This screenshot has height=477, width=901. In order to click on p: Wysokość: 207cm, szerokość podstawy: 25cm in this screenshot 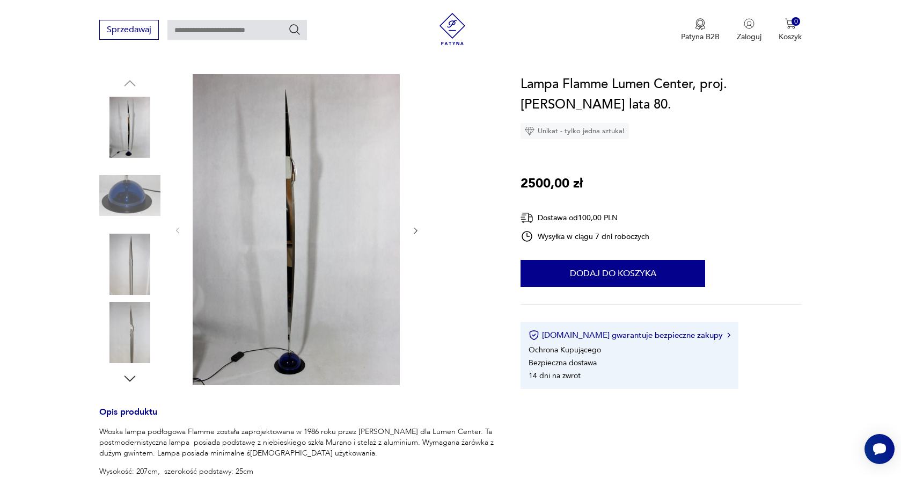, I will do `click(297, 471)`.